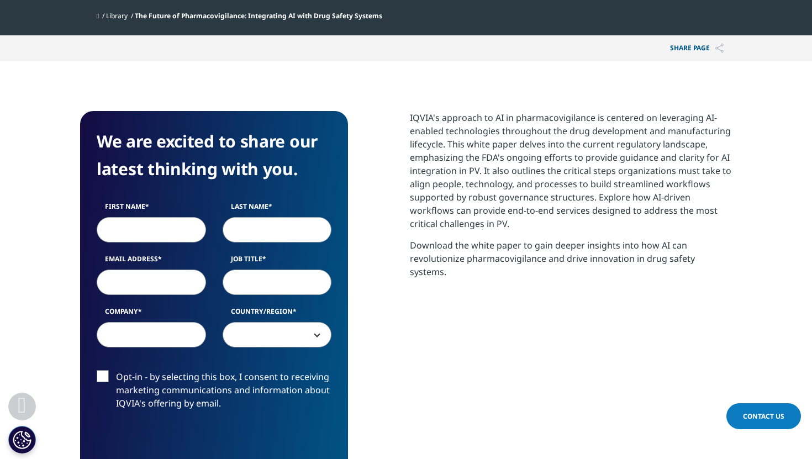  What do you see at coordinates (571, 262) in the screenshot?
I see `p: Download the white paper to gain deeper insights into how AI can revolutionize pharmacovigilance ...` at bounding box center [571, 262].